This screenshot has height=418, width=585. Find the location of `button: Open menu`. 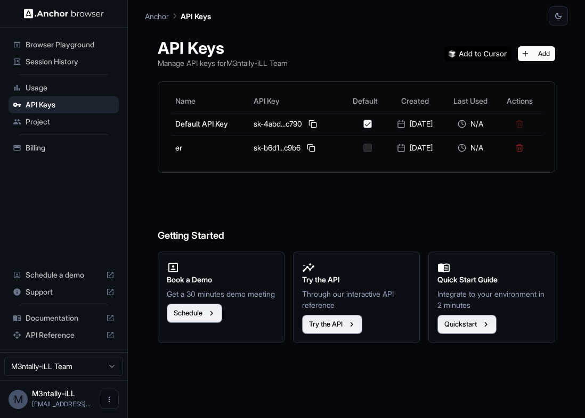

button: Open menu is located at coordinates (109, 400).